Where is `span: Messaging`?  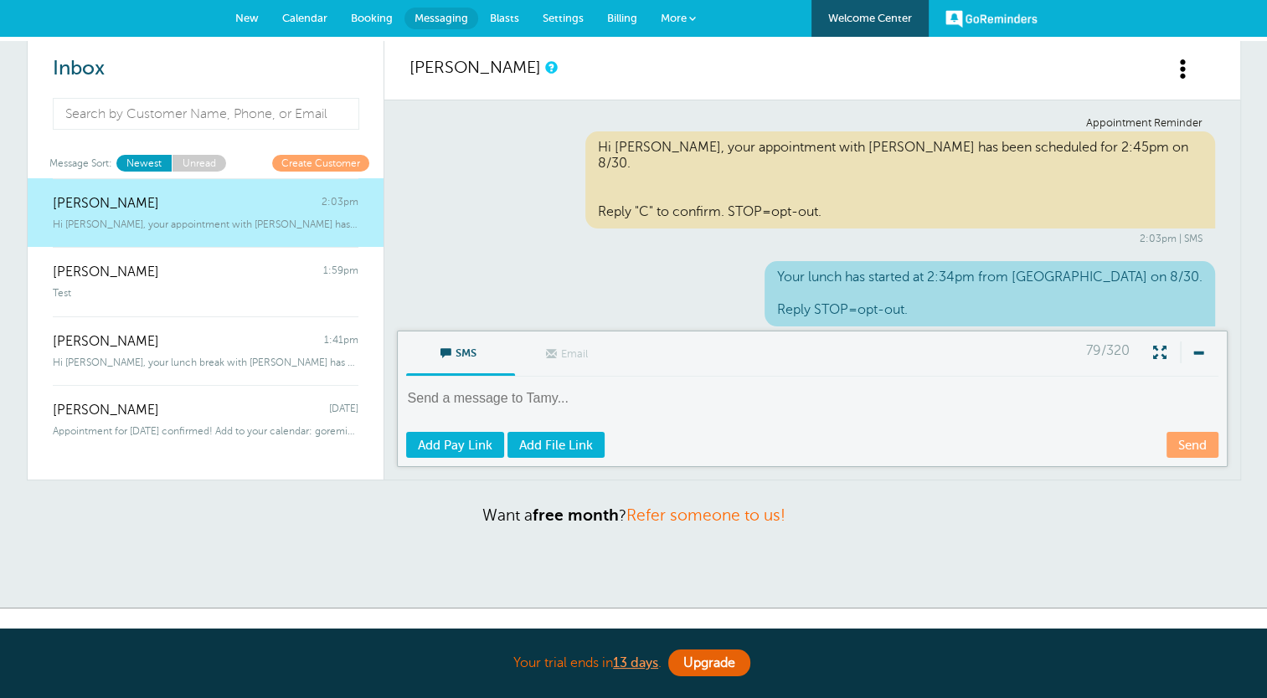 span: Messaging is located at coordinates (441, 18).